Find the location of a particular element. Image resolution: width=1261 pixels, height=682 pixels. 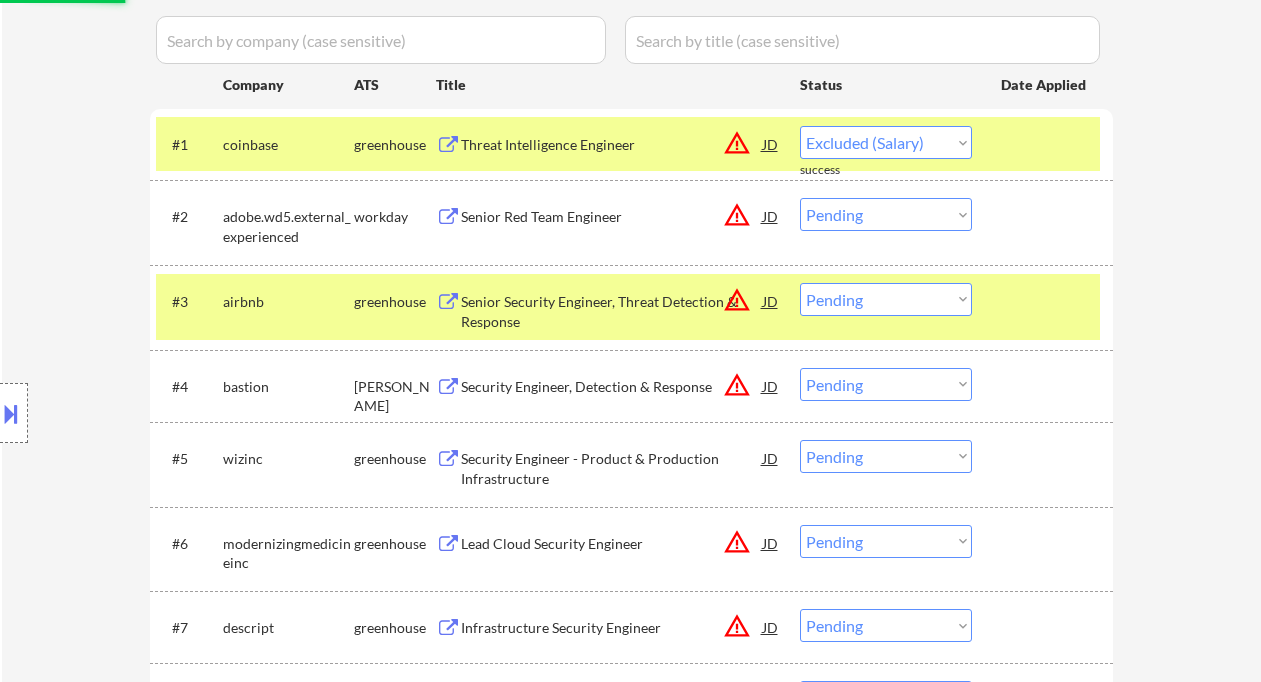

div: Senior Red Team Engineer is located at coordinates (612, 217).